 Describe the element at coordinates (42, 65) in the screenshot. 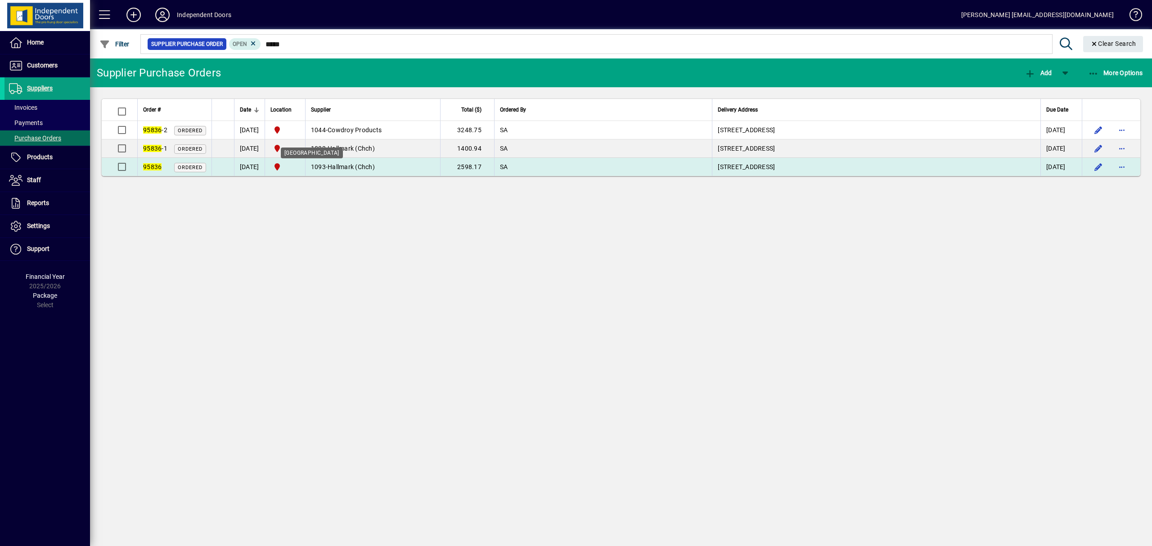

I see `span: Customers` at that location.